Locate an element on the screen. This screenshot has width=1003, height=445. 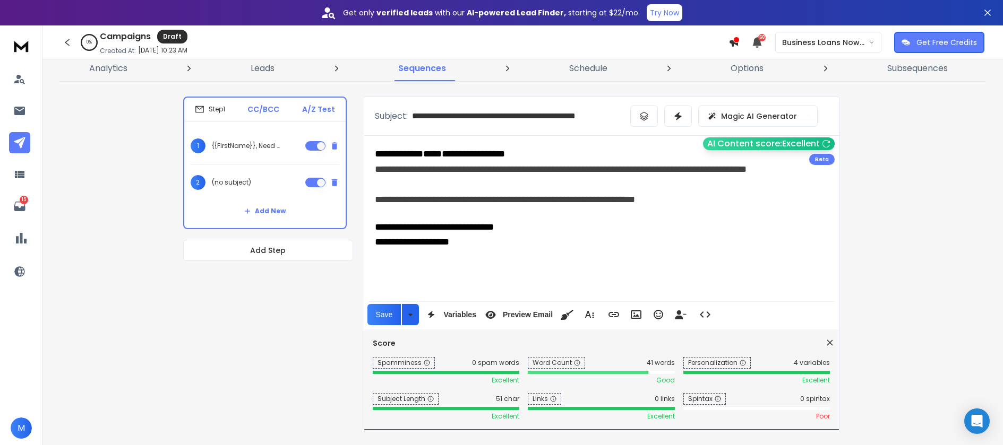
p: Schedule is located at coordinates (588, 68).